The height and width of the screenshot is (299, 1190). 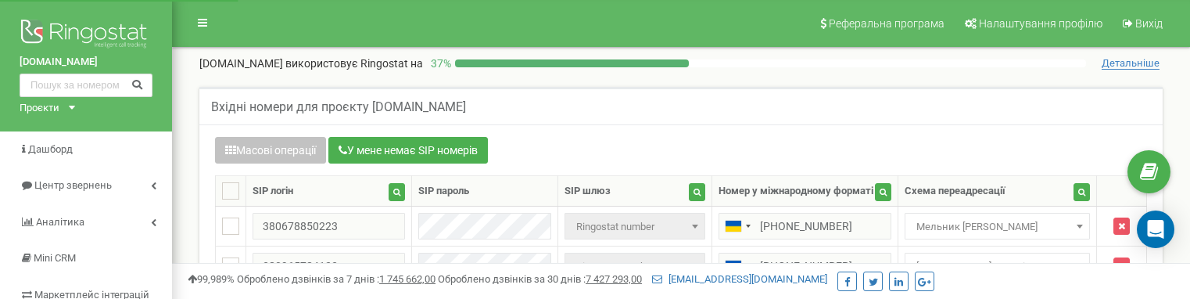 What do you see at coordinates (60, 221) in the screenshot?
I see `span: Аналiтика` at bounding box center [60, 221].